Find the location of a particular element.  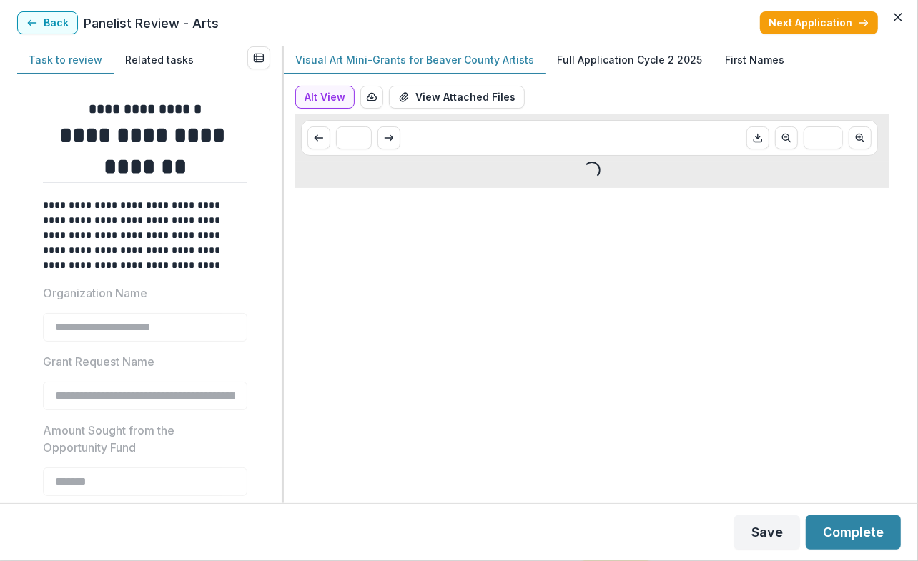

p: First Names is located at coordinates (755, 59).